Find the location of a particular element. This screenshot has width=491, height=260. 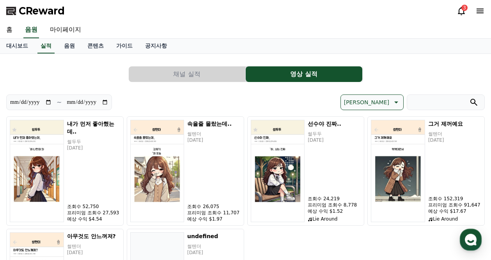

img: 그거 제꺼예요 is located at coordinates (398, 171).